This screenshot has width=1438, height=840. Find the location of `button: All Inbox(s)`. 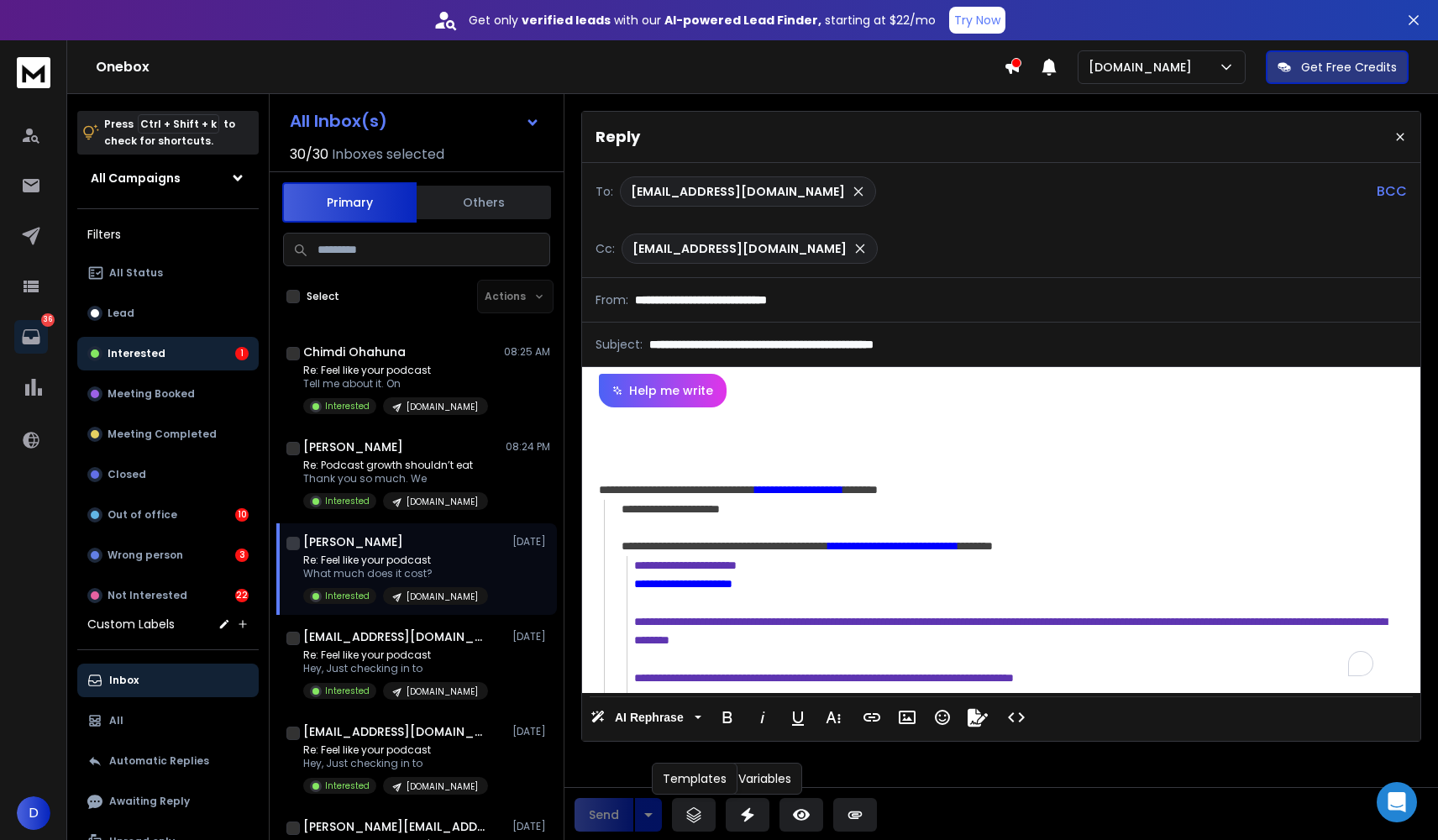

button: All Inbox(s) is located at coordinates (415, 121).